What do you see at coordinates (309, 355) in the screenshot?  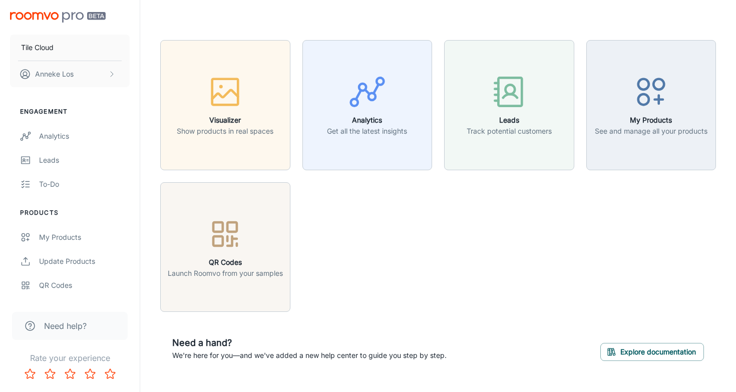 I see `p: We're here for you—and we've added a new help center to guide you step by step.` at bounding box center [309, 355].